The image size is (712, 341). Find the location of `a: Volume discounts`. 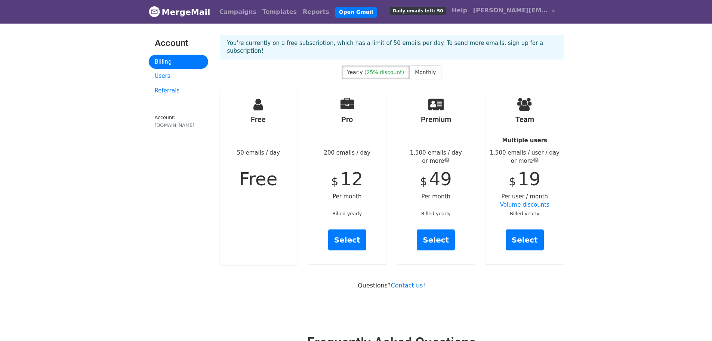

a: Volume discounts is located at coordinates (525, 204).